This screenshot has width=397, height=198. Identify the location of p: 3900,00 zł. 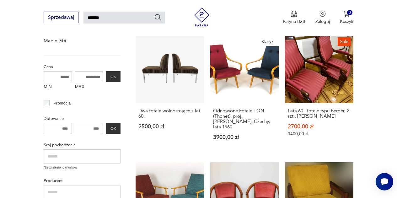
(245, 137).